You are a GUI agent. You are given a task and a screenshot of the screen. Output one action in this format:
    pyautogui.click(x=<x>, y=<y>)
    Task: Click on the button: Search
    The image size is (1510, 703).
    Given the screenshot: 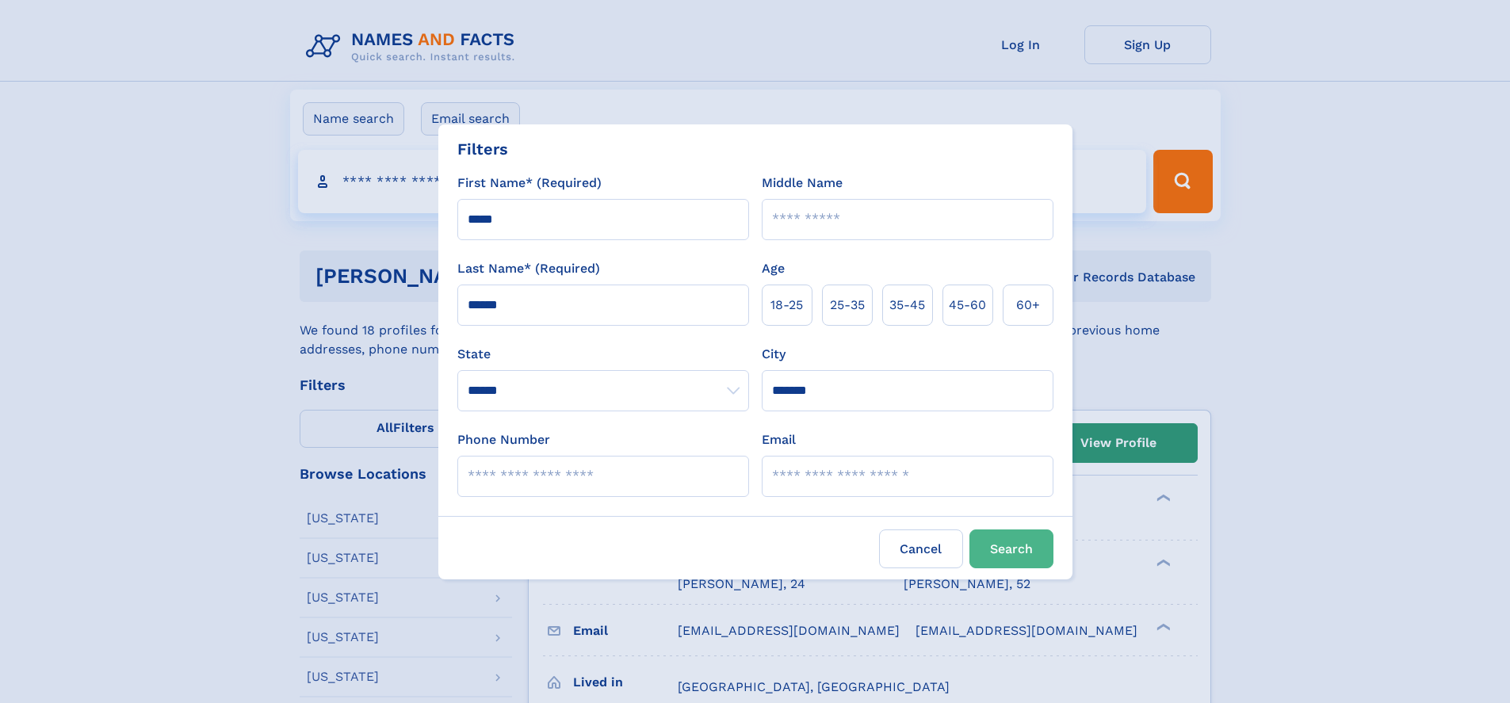 What is the action you would take?
    pyautogui.click(x=1012, y=549)
    